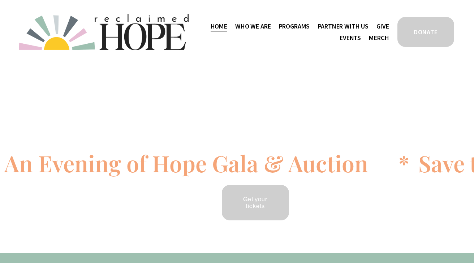  I want to click on a: Home, so click(219, 26).